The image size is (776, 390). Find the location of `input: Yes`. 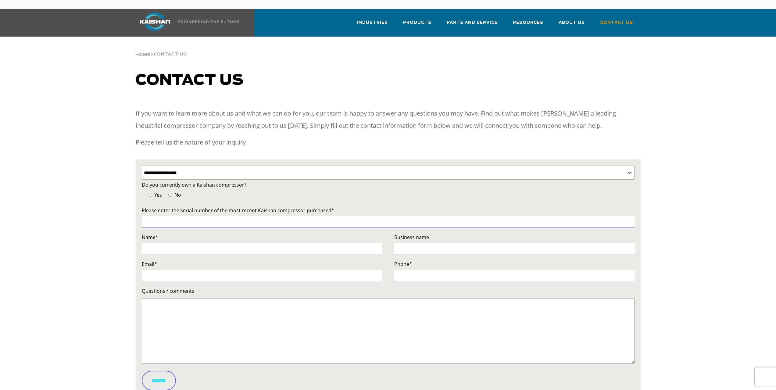

input: Yes is located at coordinates (150, 194).